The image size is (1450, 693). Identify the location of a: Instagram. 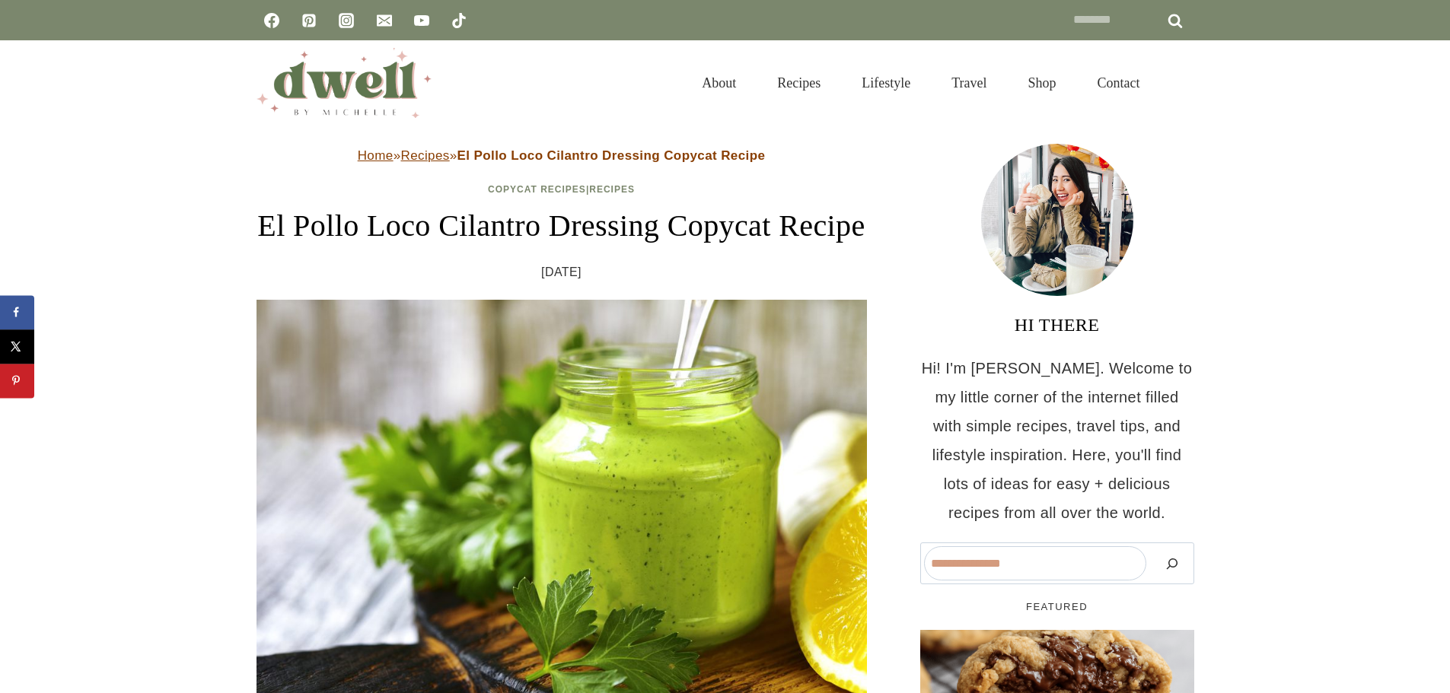
(346, 21).